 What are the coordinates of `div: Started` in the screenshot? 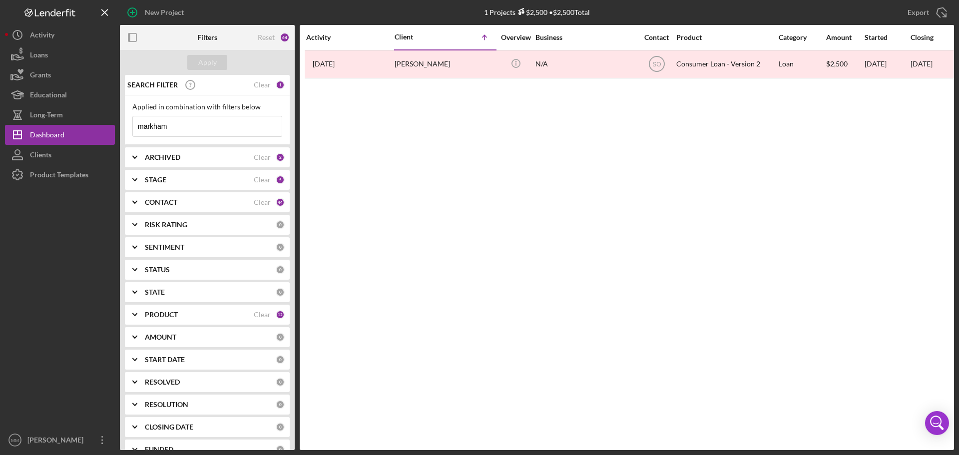 It's located at (887, 37).